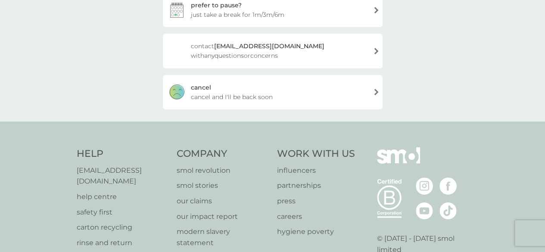 This screenshot has width=545, height=252. I want to click on a: smol stories, so click(222, 186).